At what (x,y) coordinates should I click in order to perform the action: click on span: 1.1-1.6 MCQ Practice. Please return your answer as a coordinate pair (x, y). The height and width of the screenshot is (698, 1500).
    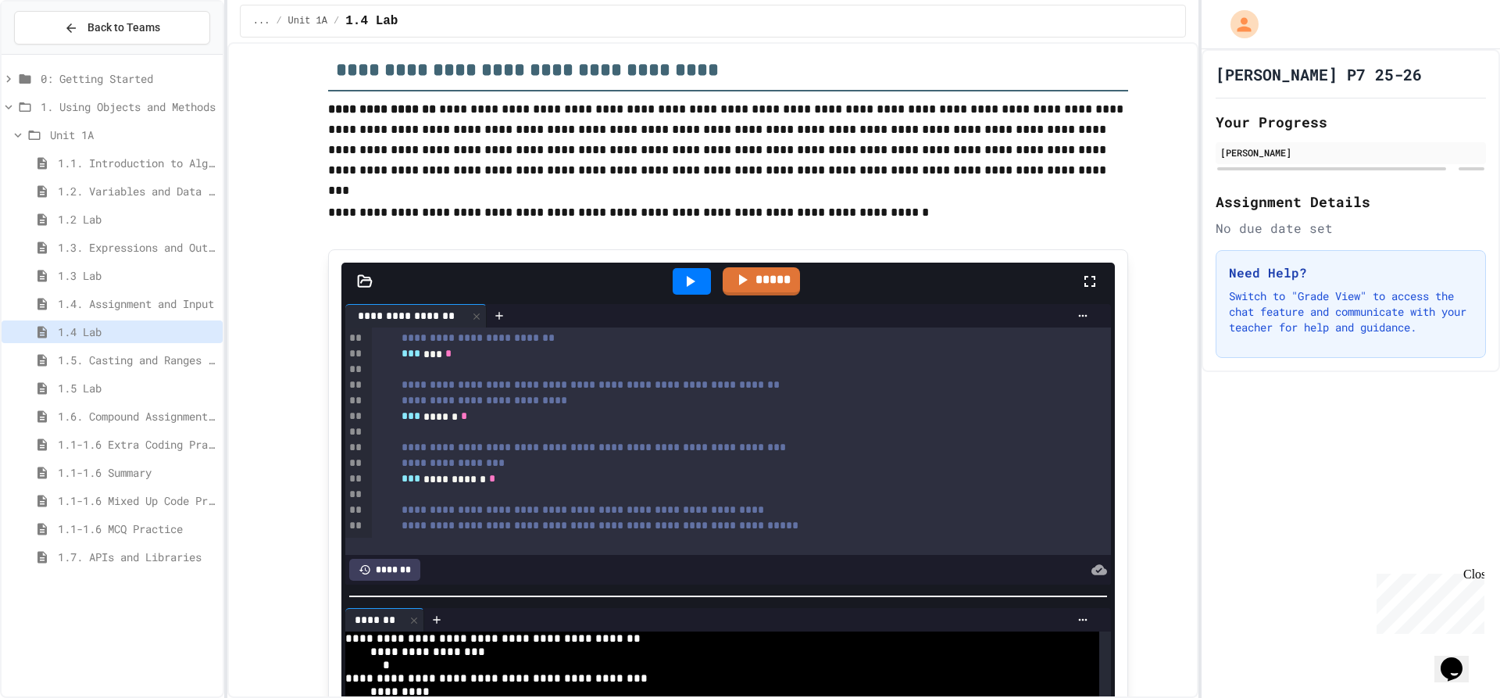
    Looking at the image, I should click on (137, 528).